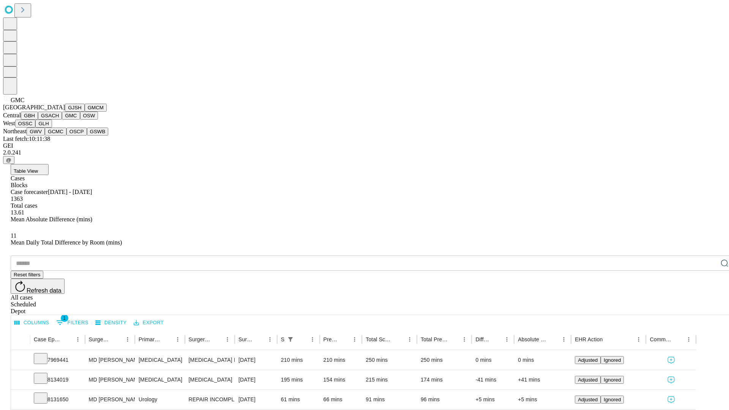 This screenshot has width=729, height=410. What do you see at coordinates (89, 115) in the screenshot?
I see `button: OSW` at bounding box center [89, 115].